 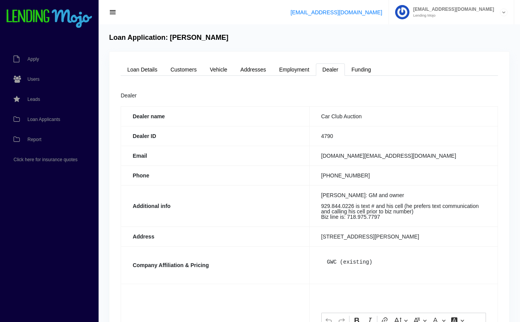 I want to click on a: Customers, so click(x=184, y=70).